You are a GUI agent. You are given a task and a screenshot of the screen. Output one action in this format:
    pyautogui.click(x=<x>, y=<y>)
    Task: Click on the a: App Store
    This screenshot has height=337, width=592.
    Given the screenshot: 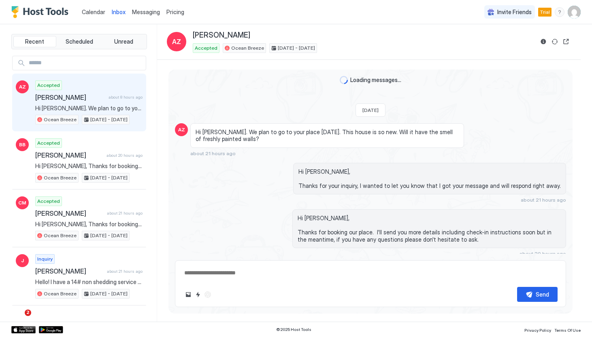 What is the action you would take?
    pyautogui.click(x=23, y=330)
    